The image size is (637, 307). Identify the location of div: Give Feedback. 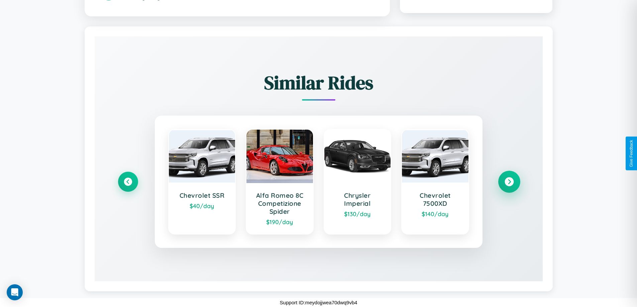
(631, 153).